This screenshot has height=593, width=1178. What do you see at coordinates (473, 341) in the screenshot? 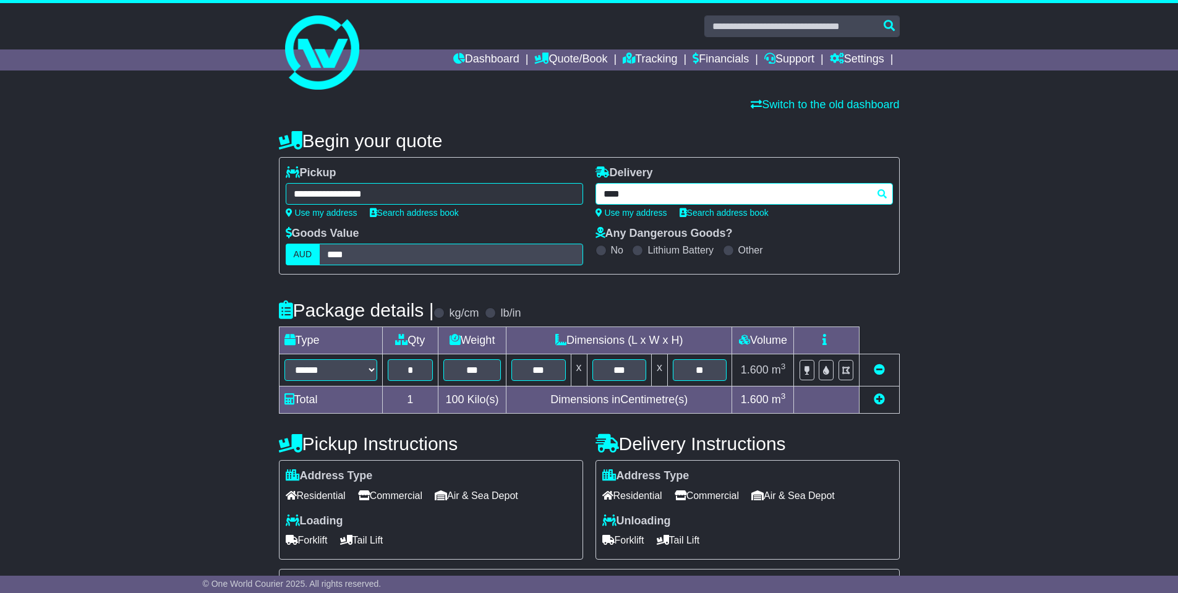
I see `td: Weight` at bounding box center [473, 341].